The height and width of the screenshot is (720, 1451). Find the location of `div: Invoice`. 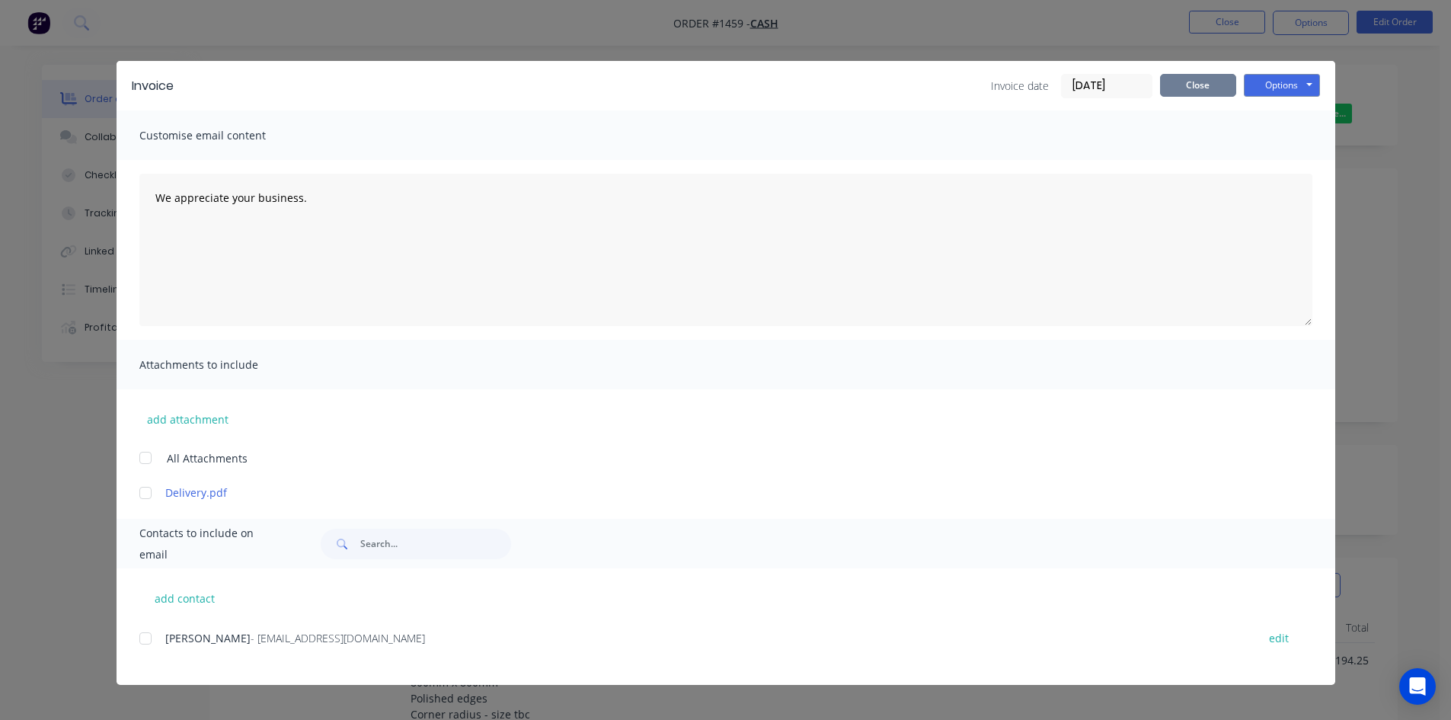

div: Invoice is located at coordinates (152, 86).